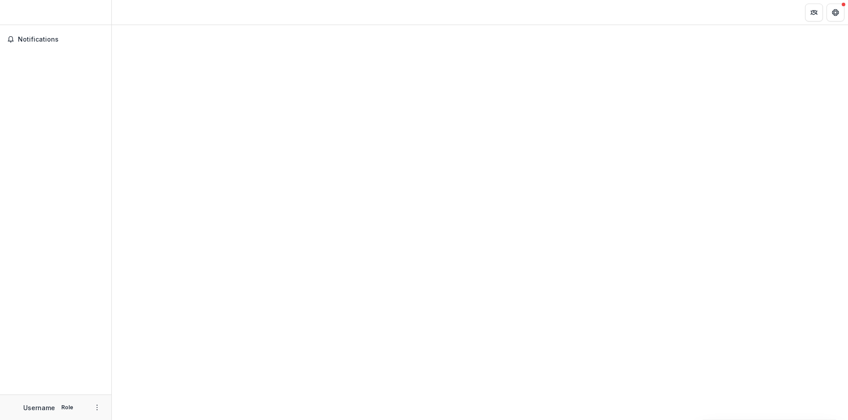 Image resolution: width=848 pixels, height=420 pixels. I want to click on button: Partners, so click(814, 13).